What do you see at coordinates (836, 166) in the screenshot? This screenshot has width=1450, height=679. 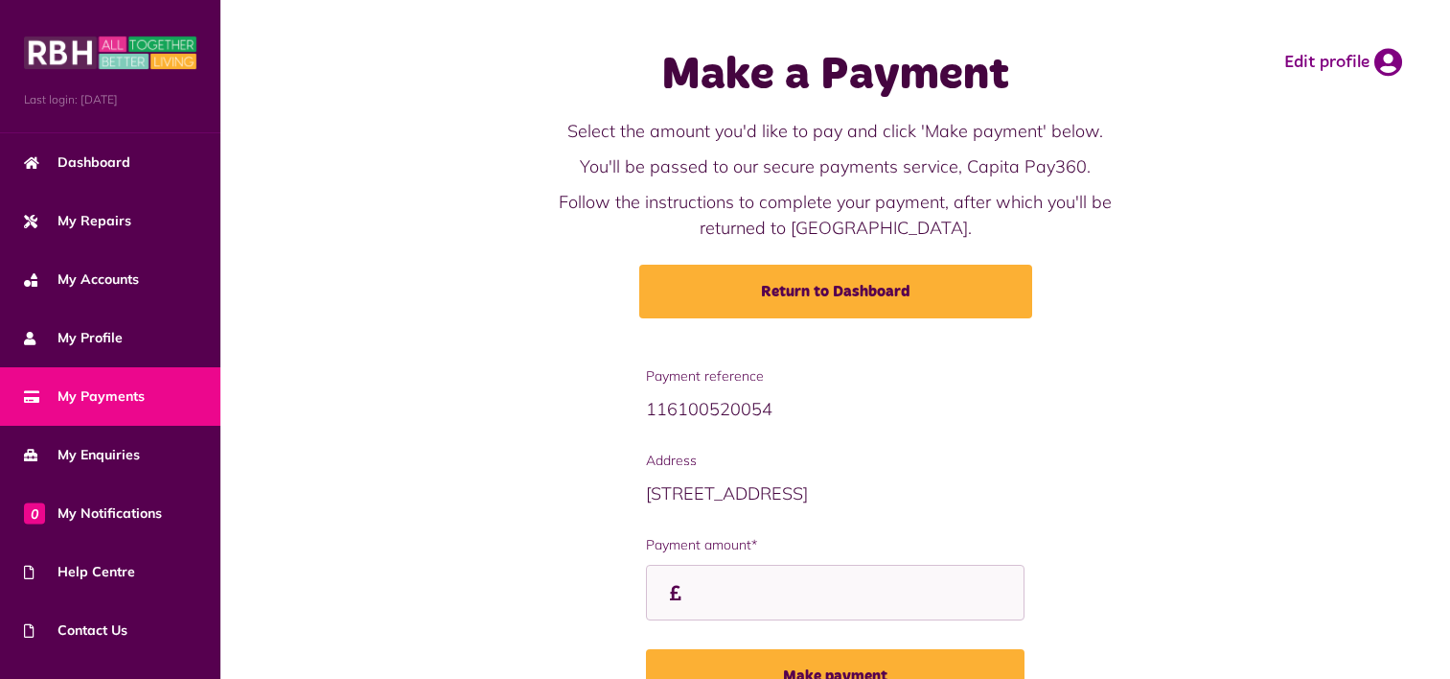 I see `p: You'll be passed to our secure payments service, Capita Pay360.` at bounding box center [836, 166].